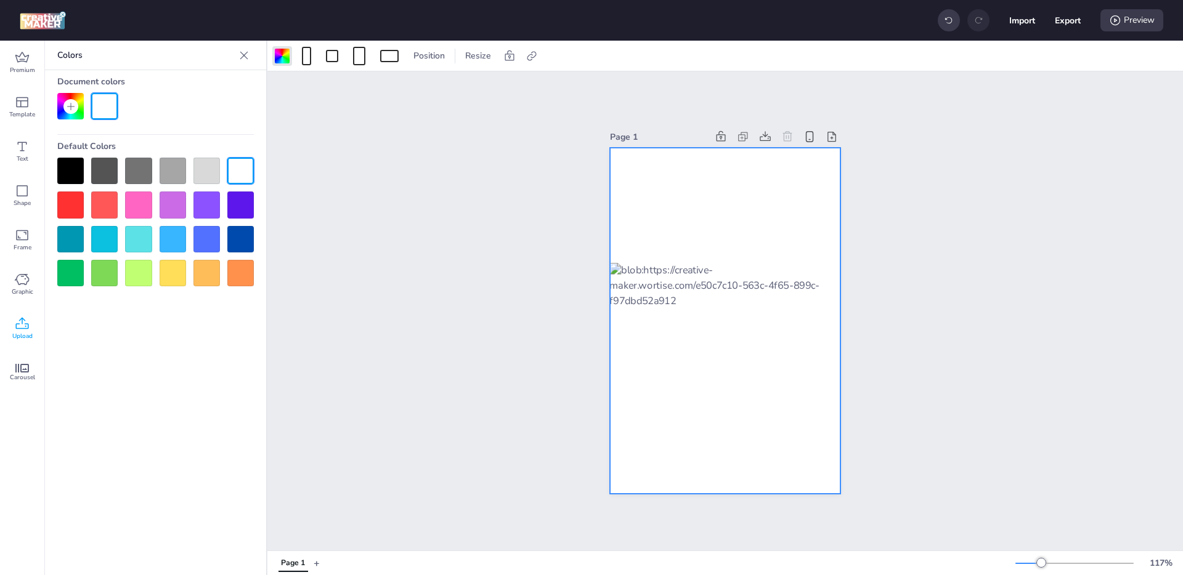 This screenshot has width=1183, height=575. I want to click on div: Tabs, so click(293, 563).